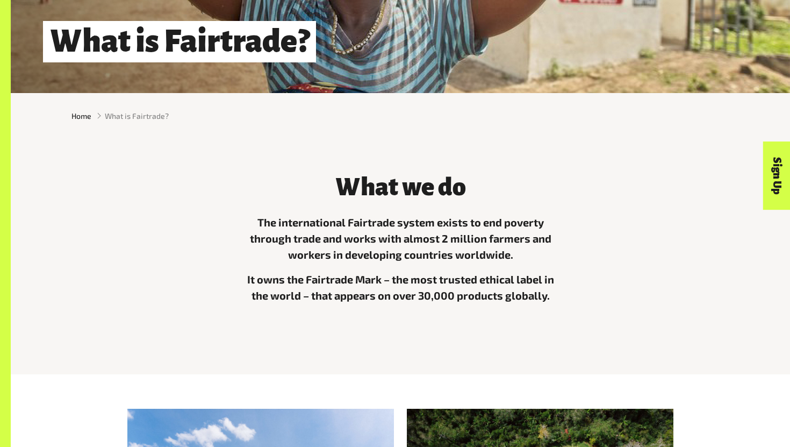 This screenshot has height=447, width=790. Describe the element at coordinates (81, 116) in the screenshot. I see `a: Home` at that location.